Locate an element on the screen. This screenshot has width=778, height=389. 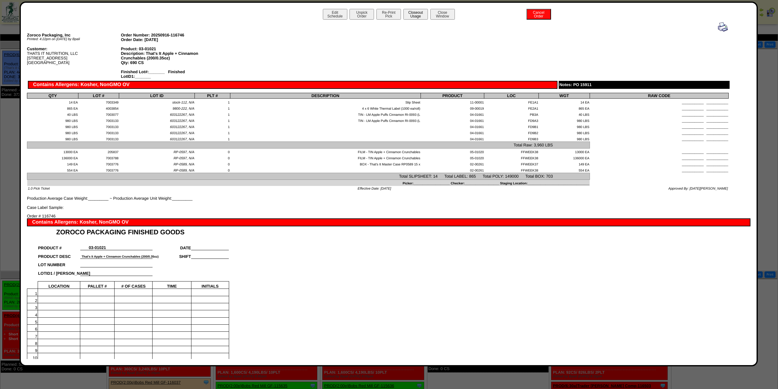
td: FD9A3 is located at coordinates (511, 120).